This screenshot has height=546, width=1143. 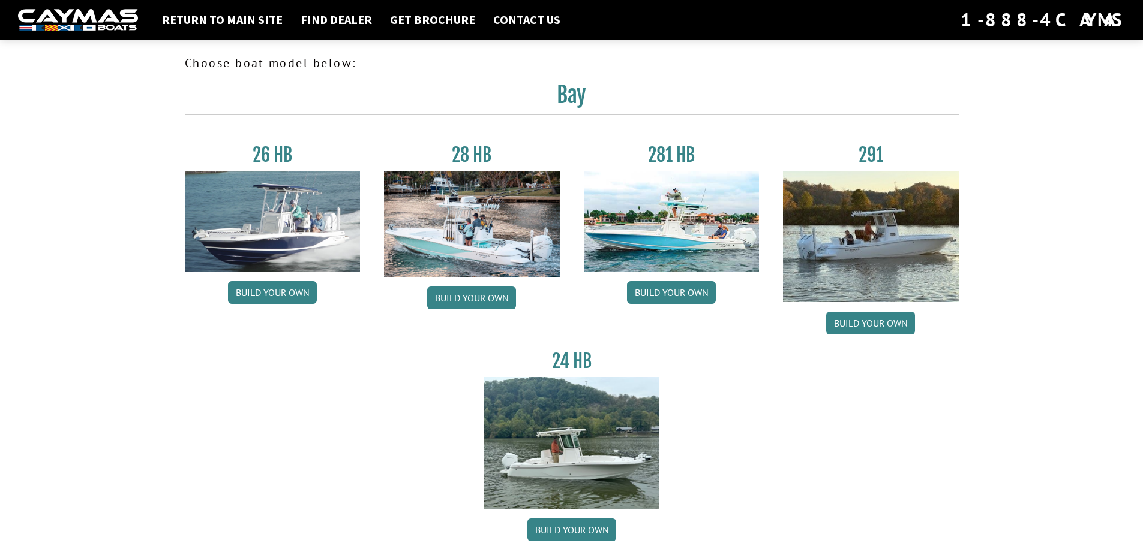 I want to click on img: 24_HB_thumbnail.jpg, so click(x=571, y=443).